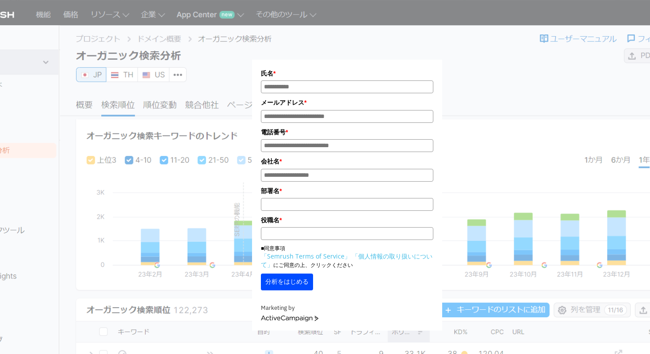  What do you see at coordinates (287, 282) in the screenshot?
I see `button: 分析をはじめる` at bounding box center [287, 282].